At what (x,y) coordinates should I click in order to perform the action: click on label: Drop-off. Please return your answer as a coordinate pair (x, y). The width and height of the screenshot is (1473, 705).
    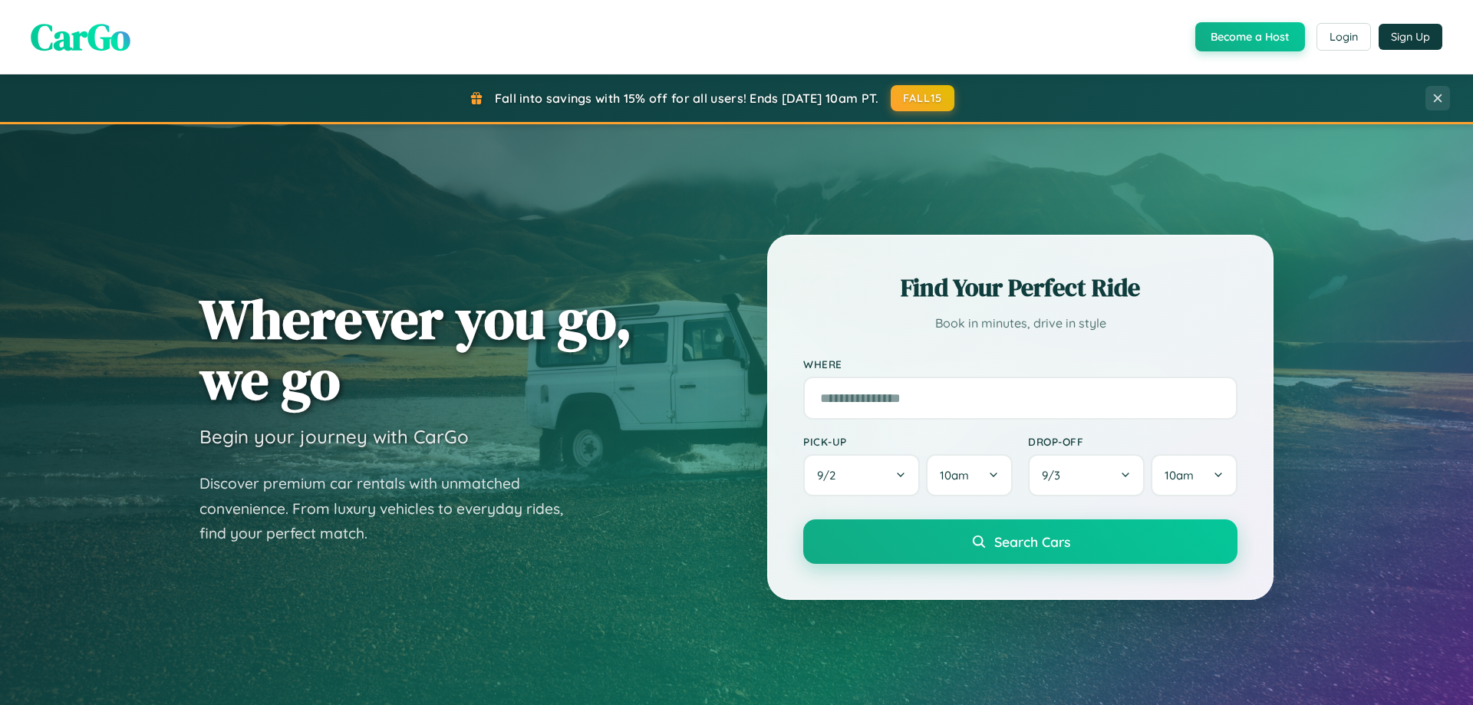
    Looking at the image, I should click on (1133, 441).